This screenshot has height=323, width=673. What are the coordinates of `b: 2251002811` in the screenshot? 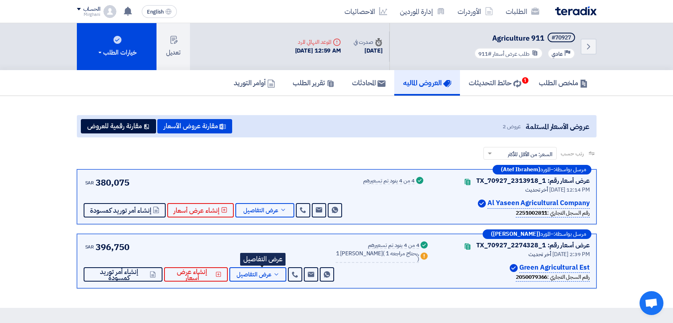 It's located at (531, 213).